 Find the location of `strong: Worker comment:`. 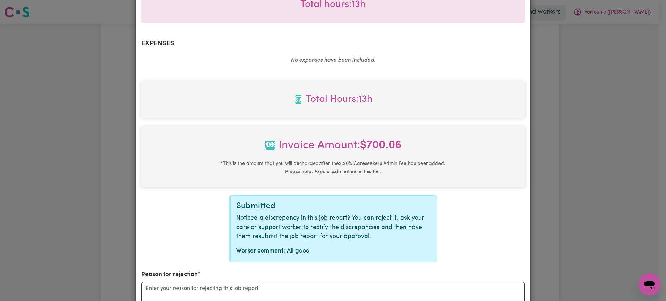

strong: Worker comment: is located at coordinates (261, 251).